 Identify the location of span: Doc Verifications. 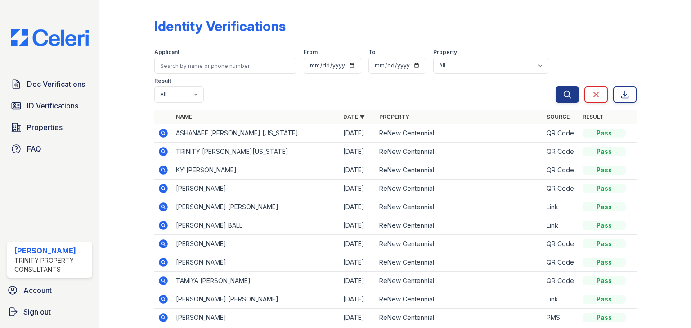
(56, 84).